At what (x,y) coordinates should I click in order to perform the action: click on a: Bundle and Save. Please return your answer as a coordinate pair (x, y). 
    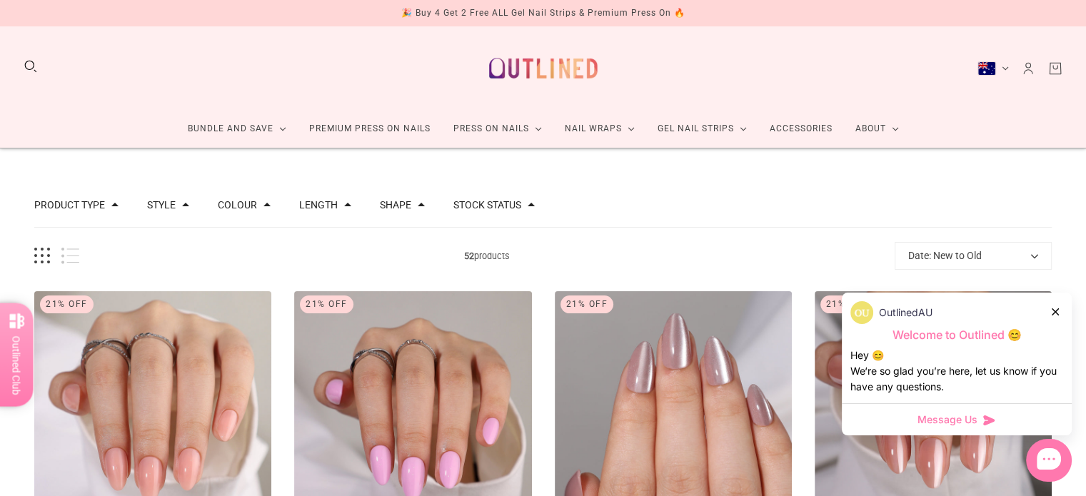
    Looking at the image, I should click on (237, 128).